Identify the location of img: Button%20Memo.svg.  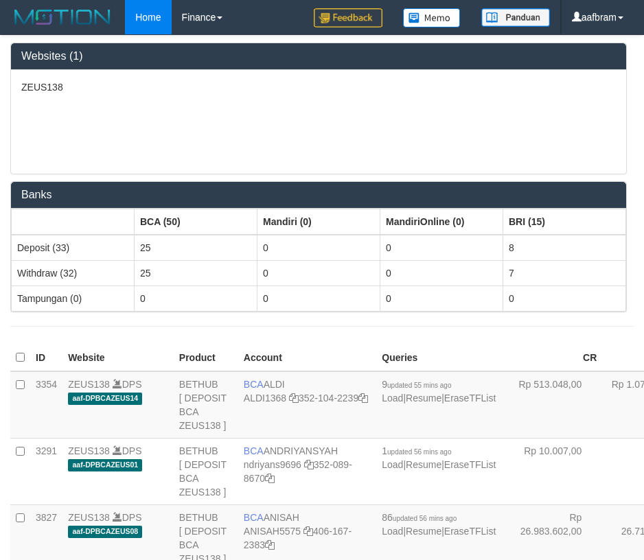
(432, 18).